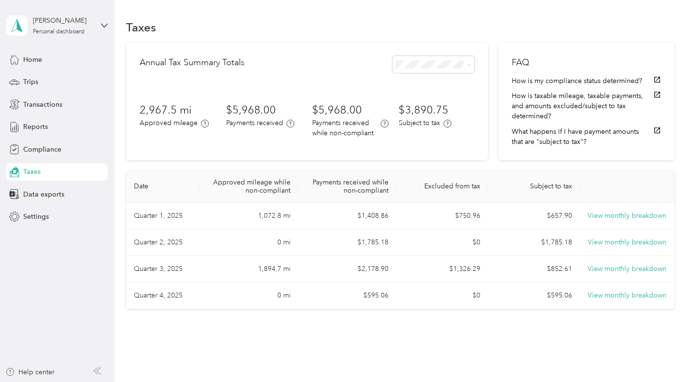 This screenshot has width=691, height=382. What do you see at coordinates (43, 194) in the screenshot?
I see `span: Data exports` at bounding box center [43, 194].